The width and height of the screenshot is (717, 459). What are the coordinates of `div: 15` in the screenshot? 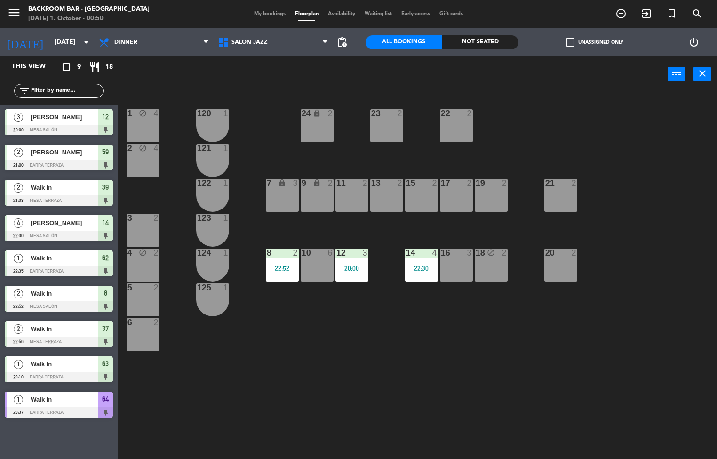 It's located at (406, 183).